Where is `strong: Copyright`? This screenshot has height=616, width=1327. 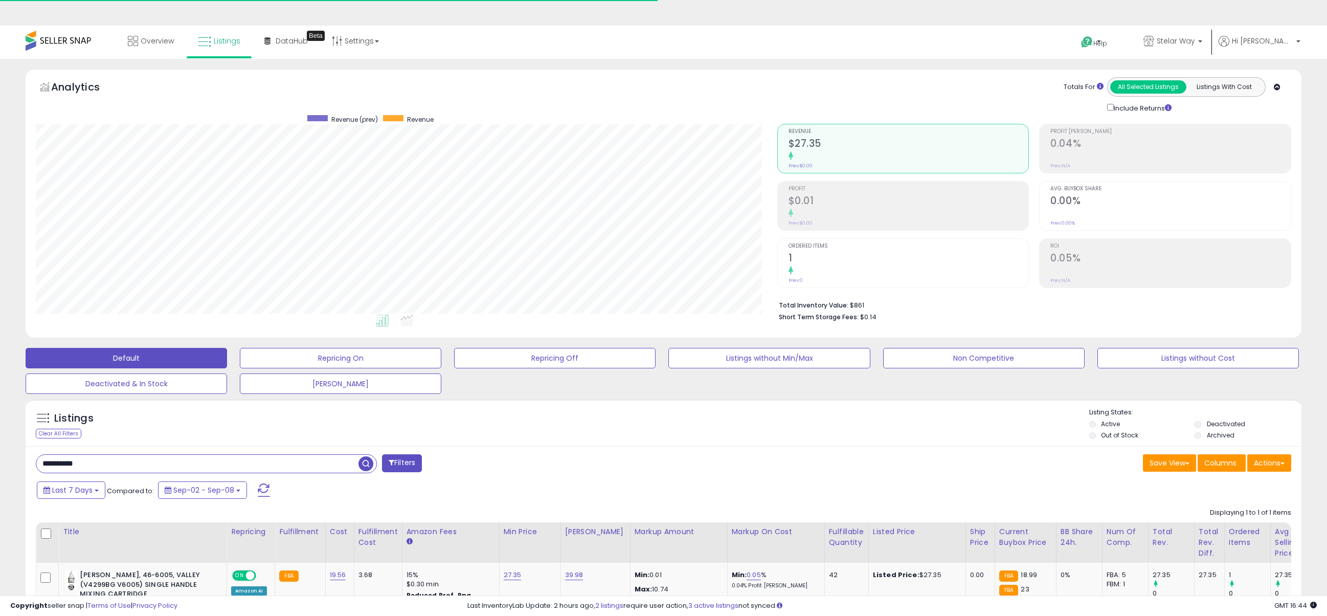 strong: Copyright is located at coordinates (29, 605).